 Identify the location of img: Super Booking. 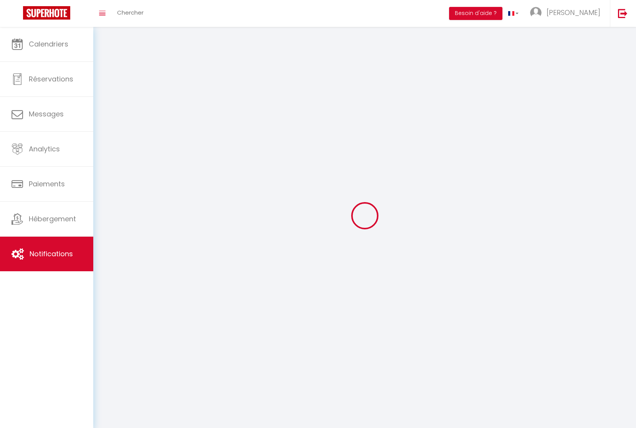
(46, 13).